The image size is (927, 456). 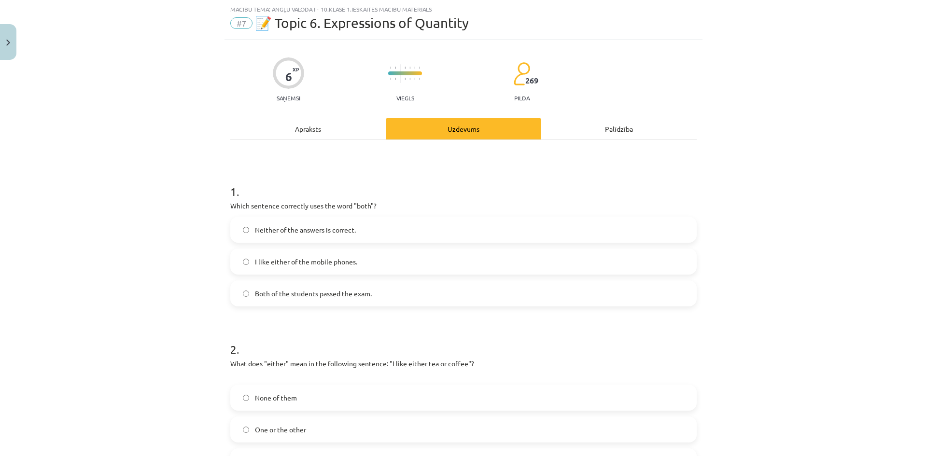 I want to click on div: Uzdevums, so click(x=464, y=128).